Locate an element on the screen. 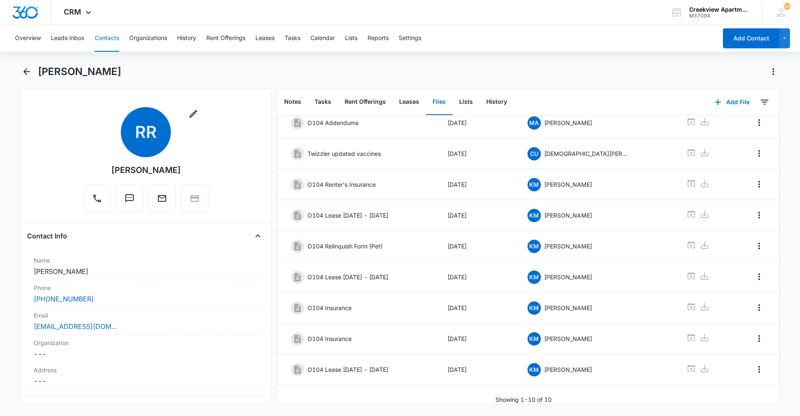 The height and width of the screenshot is (416, 800). button: Back is located at coordinates (26, 72).